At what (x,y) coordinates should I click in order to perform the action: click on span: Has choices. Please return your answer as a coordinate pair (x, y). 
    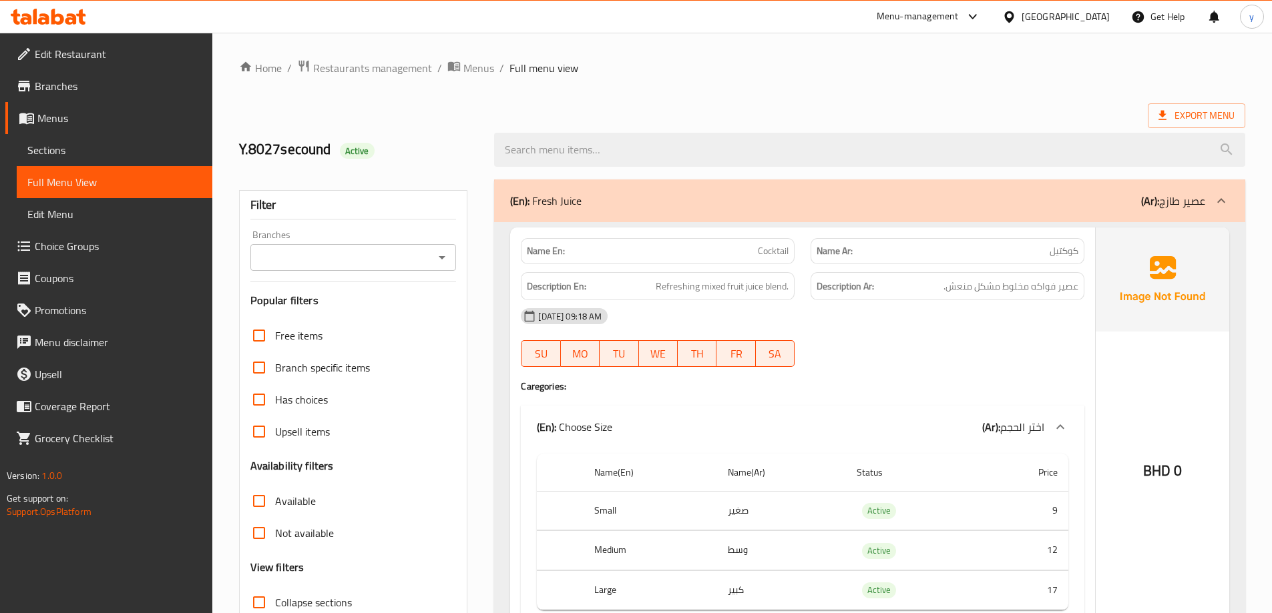
    Looking at the image, I should click on (301, 400).